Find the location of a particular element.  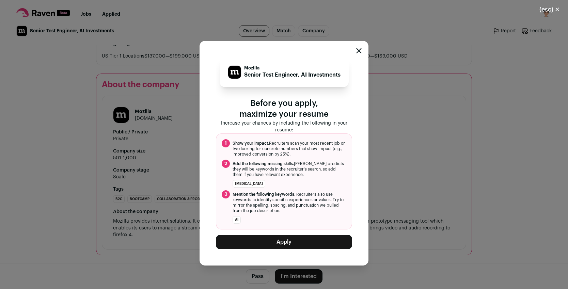

p: Senior Test Engineer, AI Investments is located at coordinates (292, 75).